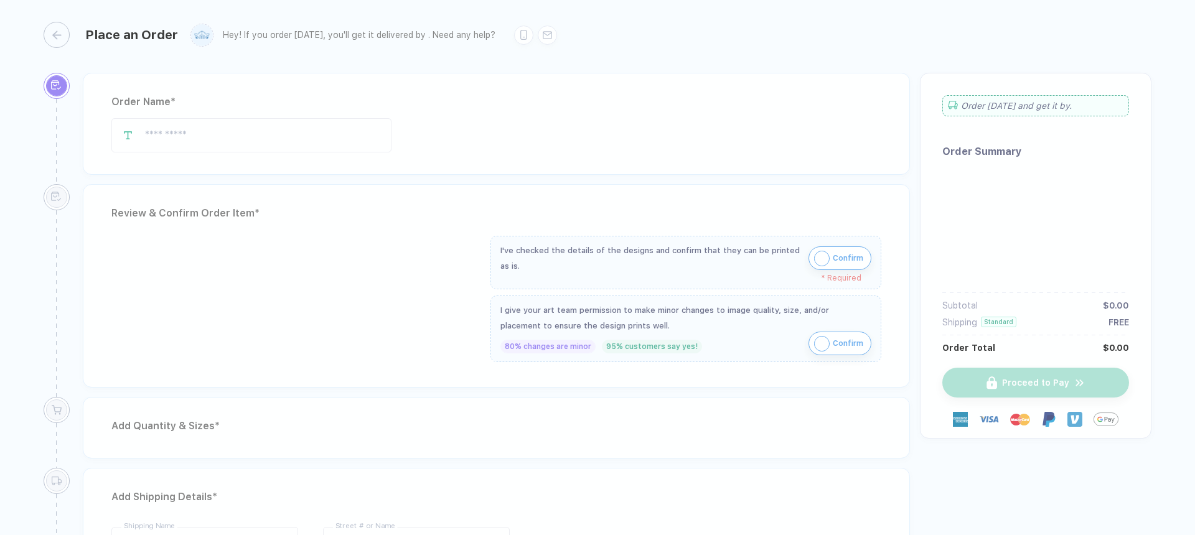  I want to click on img: Venmo, so click(1075, 420).